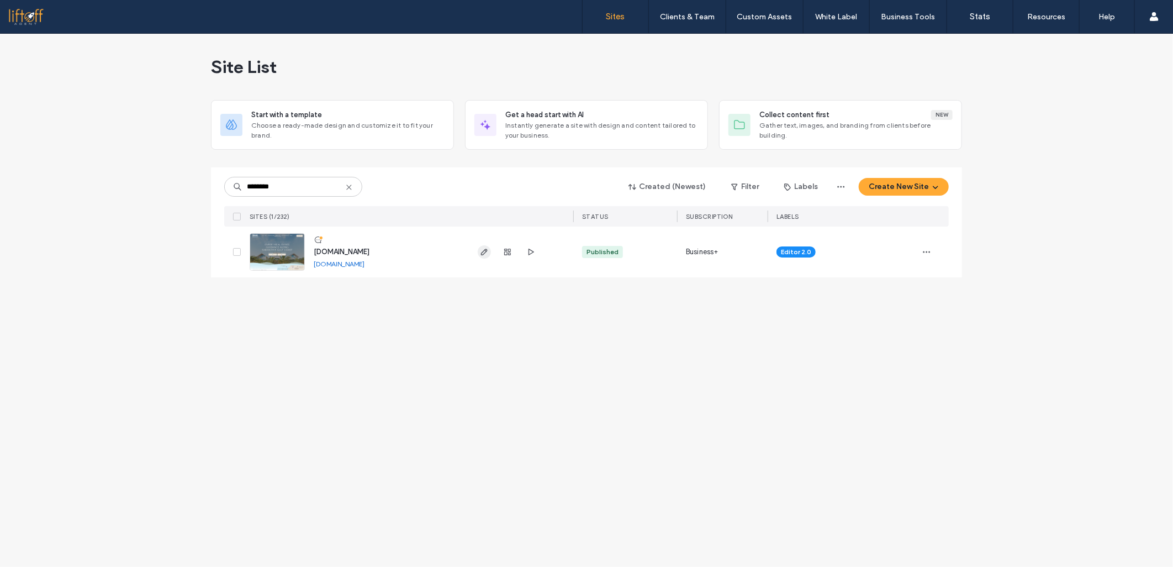  I want to click on div: Start with a templateChoose a ready-made design and customize it to fit your brand., so click(332, 125).